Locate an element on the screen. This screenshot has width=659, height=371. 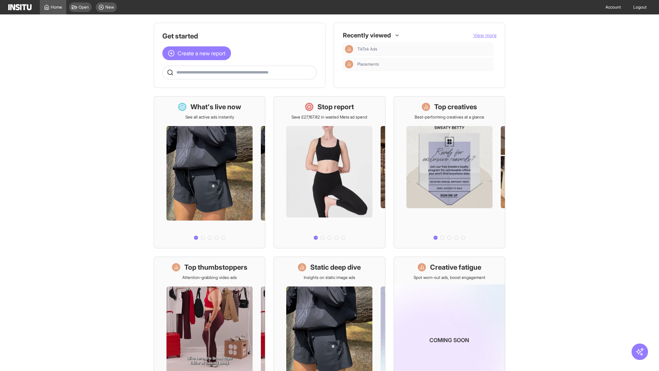
a: Top creativesBest-performing creatives at a glance is located at coordinates (449, 172).